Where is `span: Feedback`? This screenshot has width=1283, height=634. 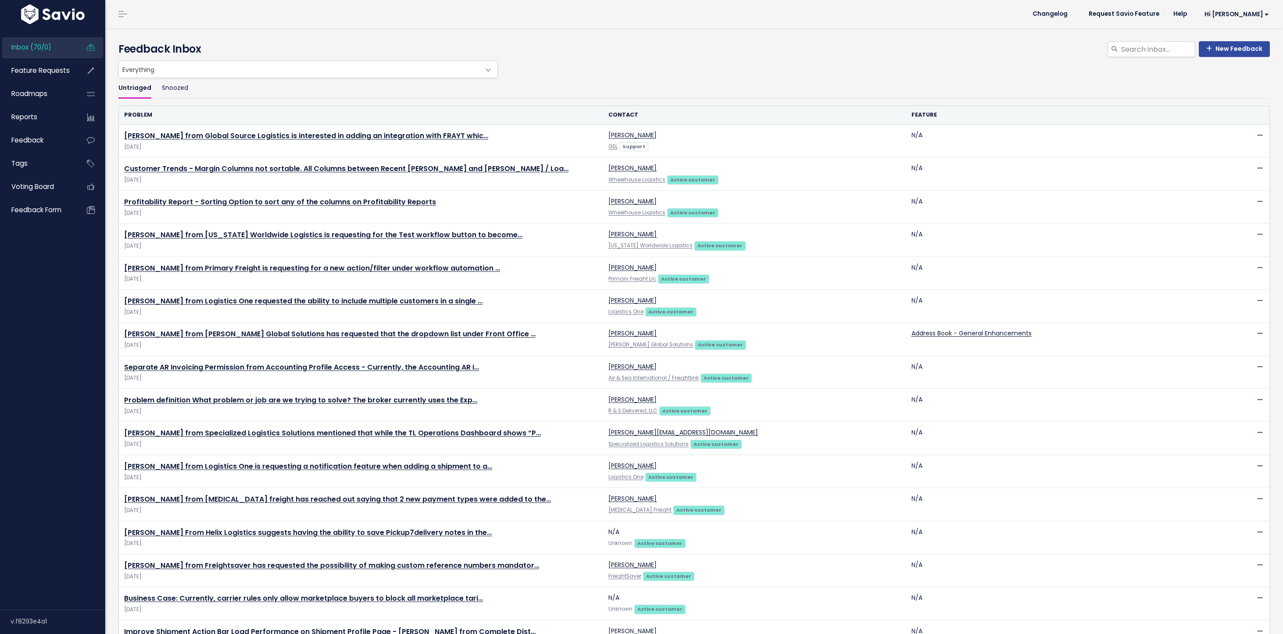 span: Feedback is located at coordinates (27, 140).